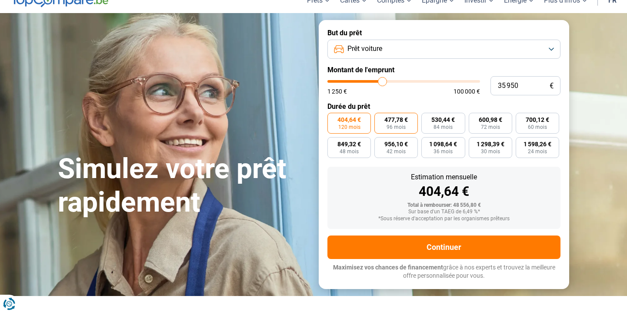 The height and width of the screenshot is (313, 627). What do you see at coordinates (444, 191) in the screenshot?
I see `div: 404,64 €` at bounding box center [444, 191].